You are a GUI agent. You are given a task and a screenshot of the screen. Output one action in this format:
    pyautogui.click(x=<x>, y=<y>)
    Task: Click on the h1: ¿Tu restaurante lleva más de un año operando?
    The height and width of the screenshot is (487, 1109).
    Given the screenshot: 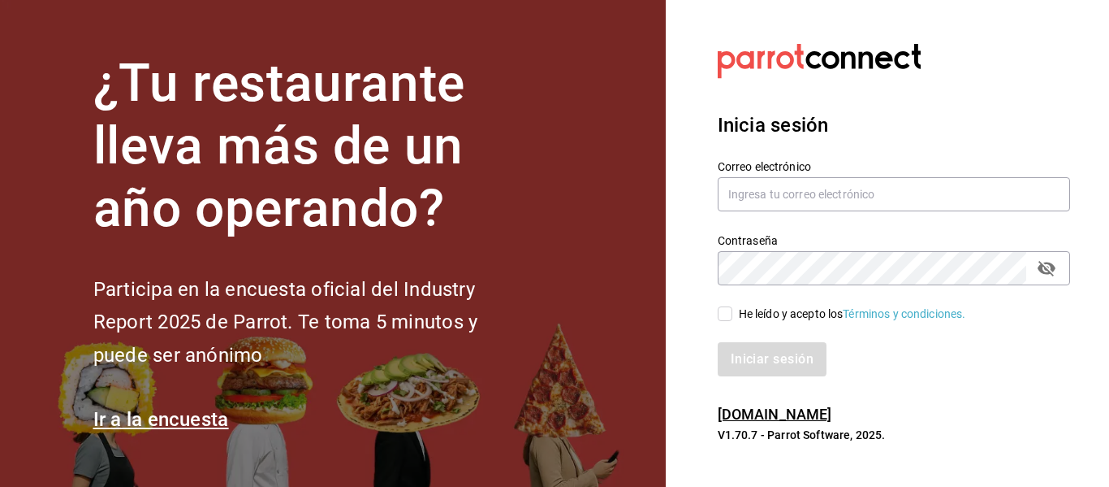 What is the action you would take?
    pyautogui.click(x=313, y=146)
    